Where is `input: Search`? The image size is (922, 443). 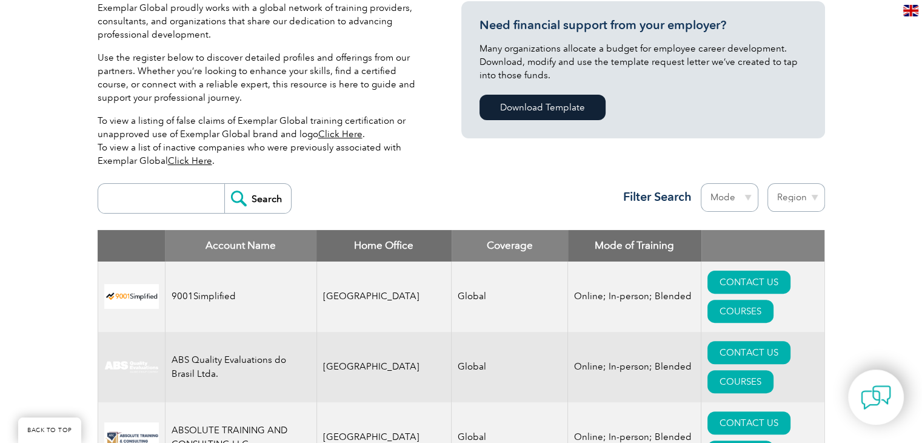 input: Search is located at coordinates (258, 198).